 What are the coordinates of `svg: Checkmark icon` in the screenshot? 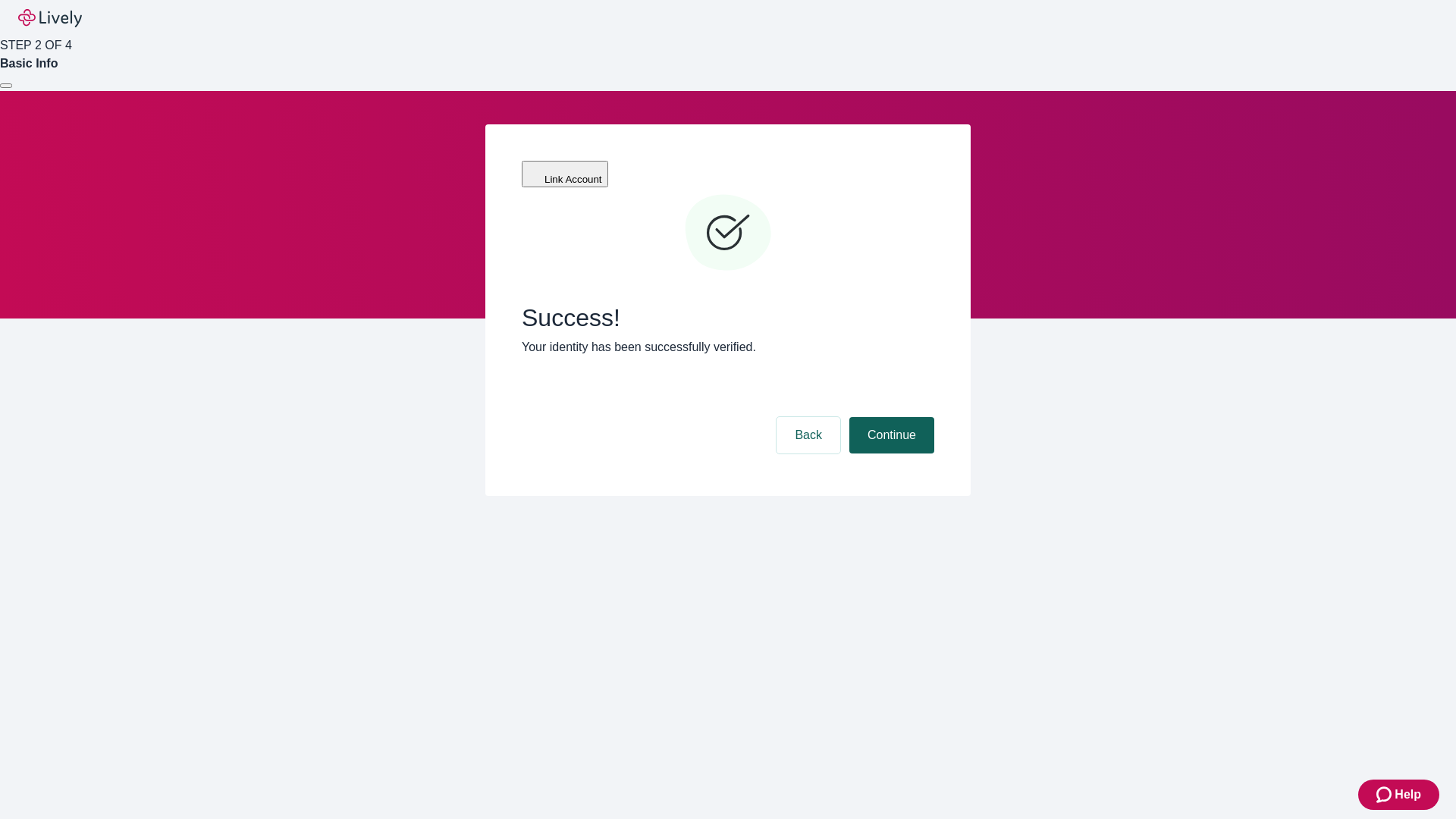 It's located at (728, 233).